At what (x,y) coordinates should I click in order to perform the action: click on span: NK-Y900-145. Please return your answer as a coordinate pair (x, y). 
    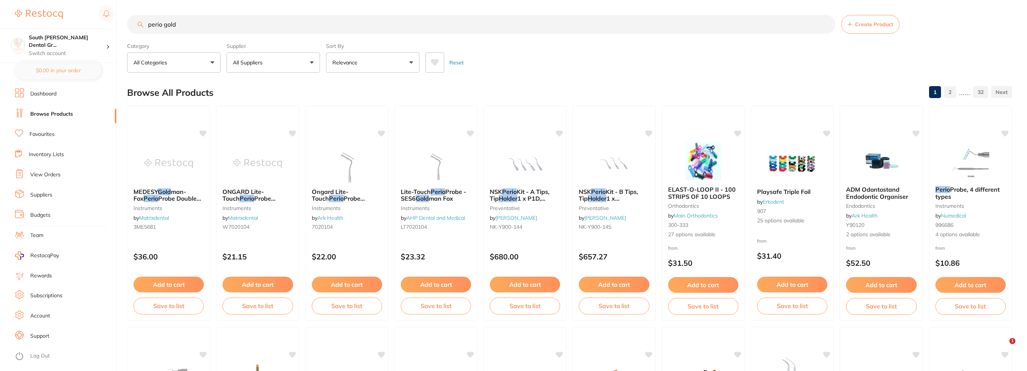
    Looking at the image, I should click on (595, 227).